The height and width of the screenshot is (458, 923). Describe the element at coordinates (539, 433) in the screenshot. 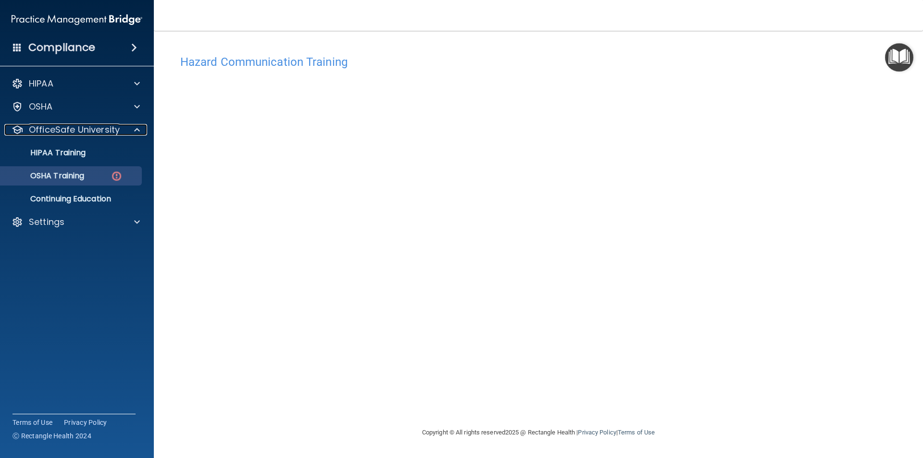

I see `div: Copyright © All rights reserved 2025 @ Rectangle Health | |` at that location.